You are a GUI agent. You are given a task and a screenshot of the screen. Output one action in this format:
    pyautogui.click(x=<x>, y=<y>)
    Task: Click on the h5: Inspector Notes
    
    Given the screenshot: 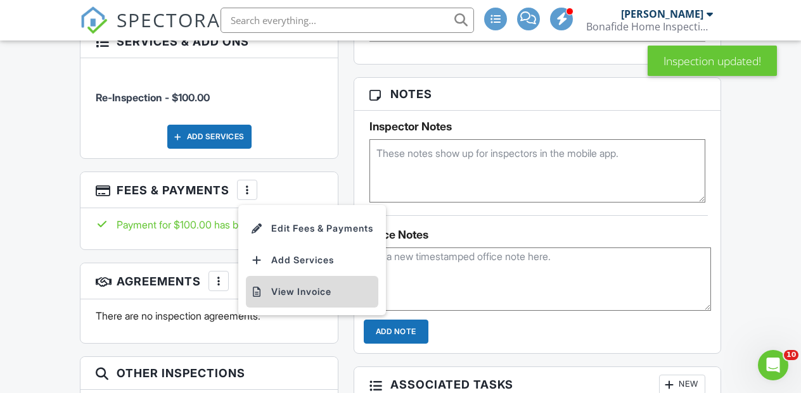 What is the action you would take?
    pyautogui.click(x=537, y=127)
    